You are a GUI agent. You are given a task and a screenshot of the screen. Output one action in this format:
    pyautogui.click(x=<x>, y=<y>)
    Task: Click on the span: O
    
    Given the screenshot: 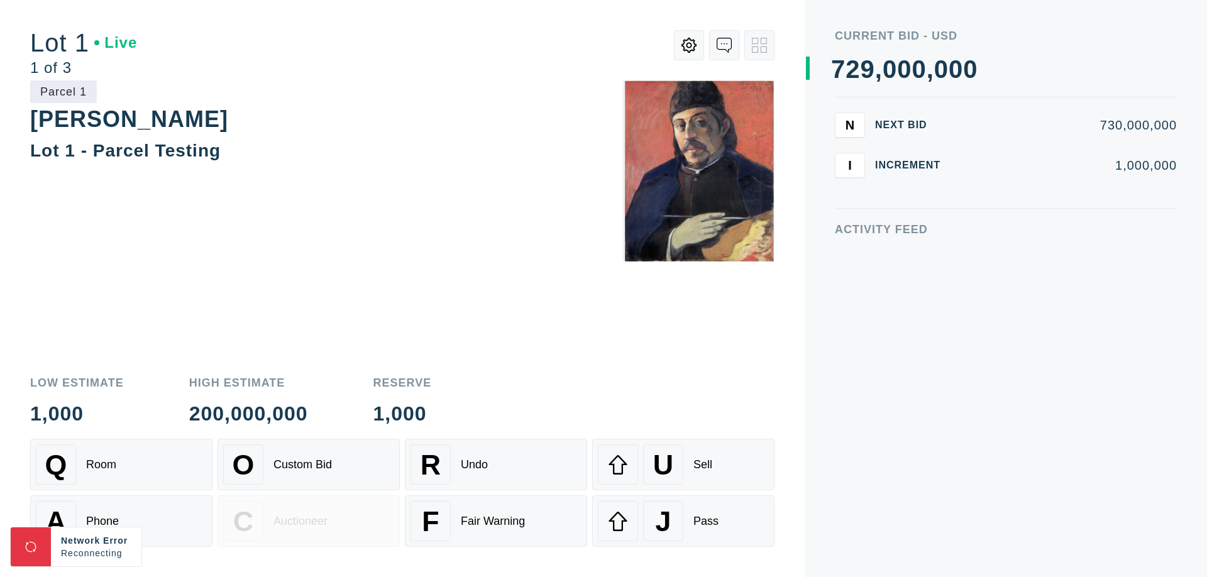 What is the action you would take?
    pyautogui.click(x=243, y=465)
    